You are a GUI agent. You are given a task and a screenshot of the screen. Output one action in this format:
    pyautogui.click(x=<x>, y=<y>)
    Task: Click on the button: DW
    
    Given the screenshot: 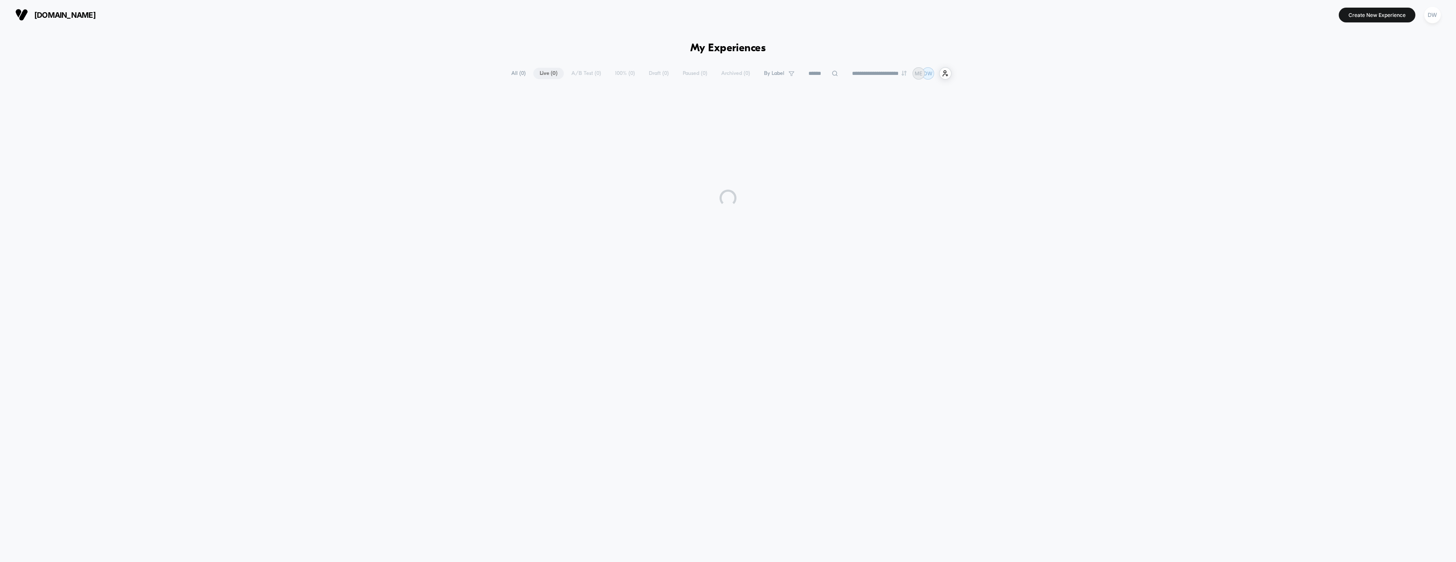 What is the action you would take?
    pyautogui.click(x=1432, y=15)
    